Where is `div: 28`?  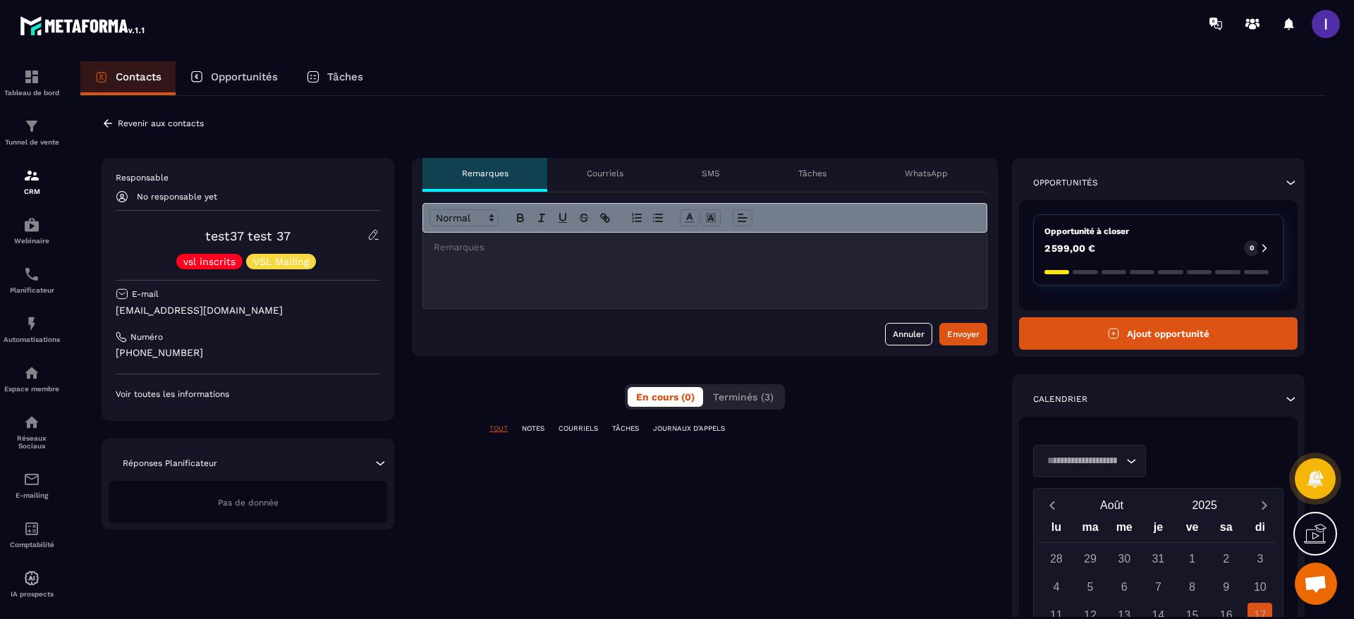 div: 28 is located at coordinates (1056, 558).